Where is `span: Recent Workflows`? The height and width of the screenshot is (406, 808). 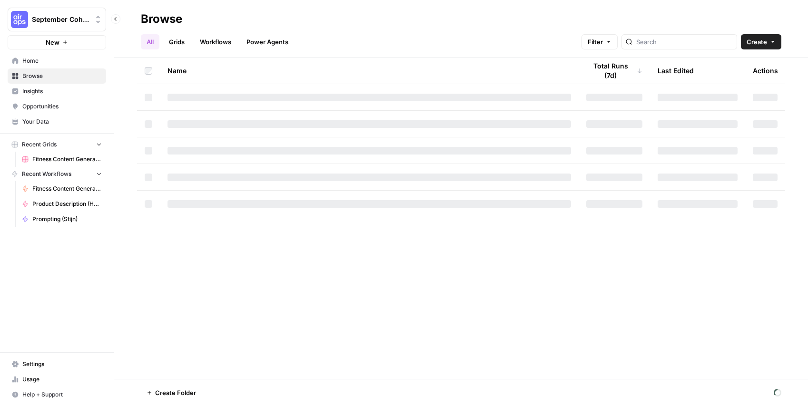
span: Recent Workflows is located at coordinates (47, 174).